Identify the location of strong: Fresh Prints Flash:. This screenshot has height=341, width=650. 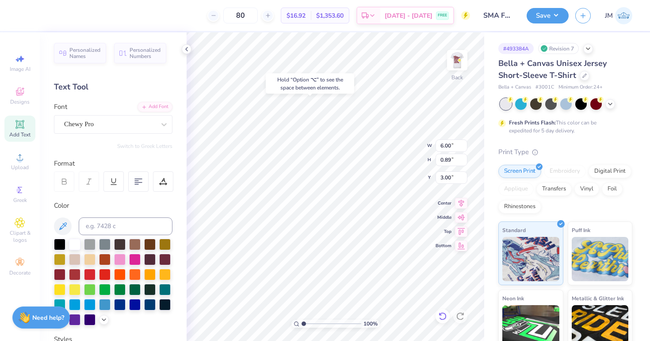
(533, 123).